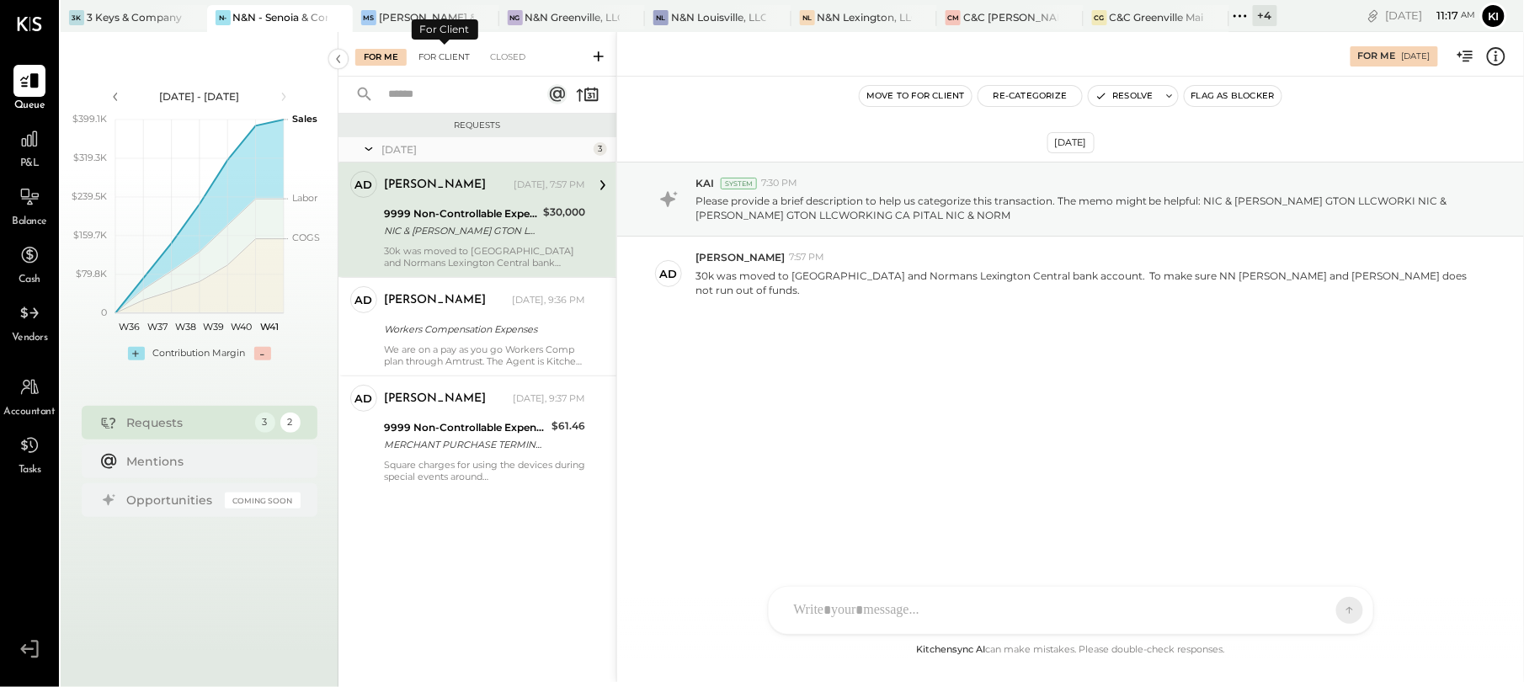 The image size is (1524, 687). What do you see at coordinates (77, 18) in the screenshot?
I see `div: 3K` at bounding box center [77, 18].